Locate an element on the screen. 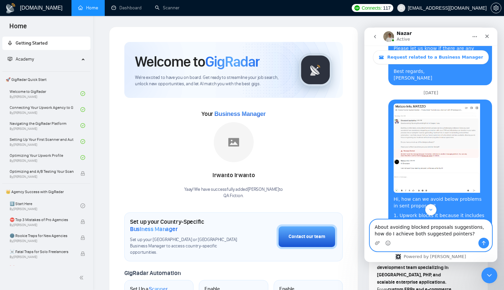  img: upwork-logo.png is located at coordinates (357, 8).